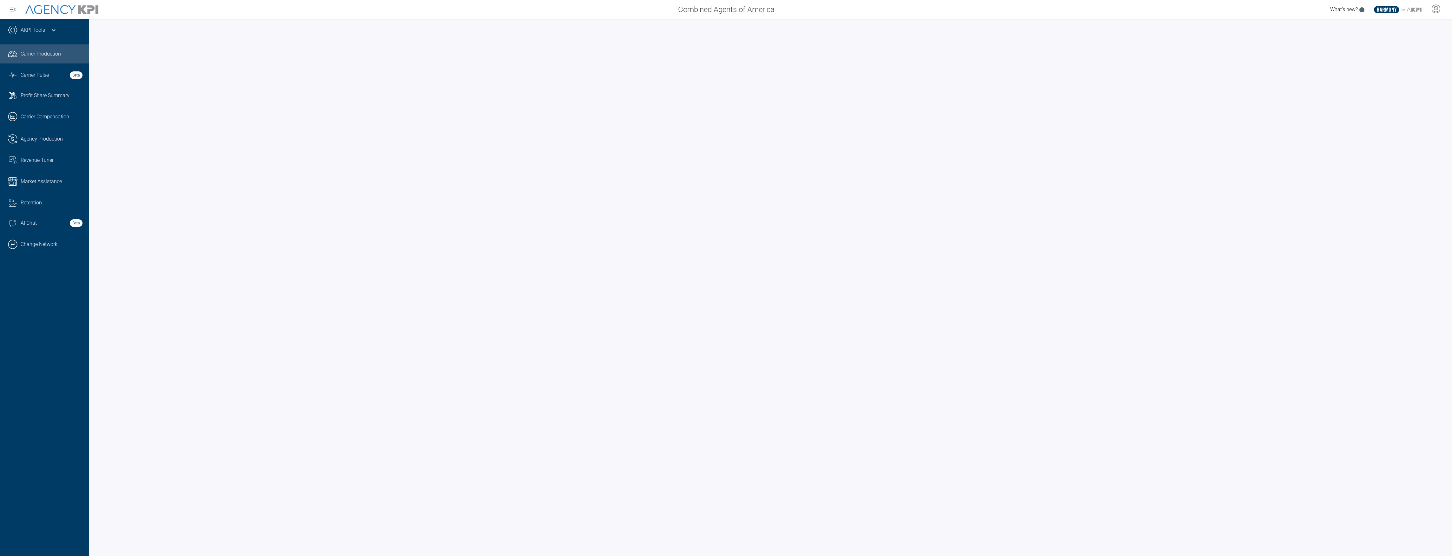 This screenshot has height=556, width=1452. I want to click on span: AI Chat, so click(29, 223).